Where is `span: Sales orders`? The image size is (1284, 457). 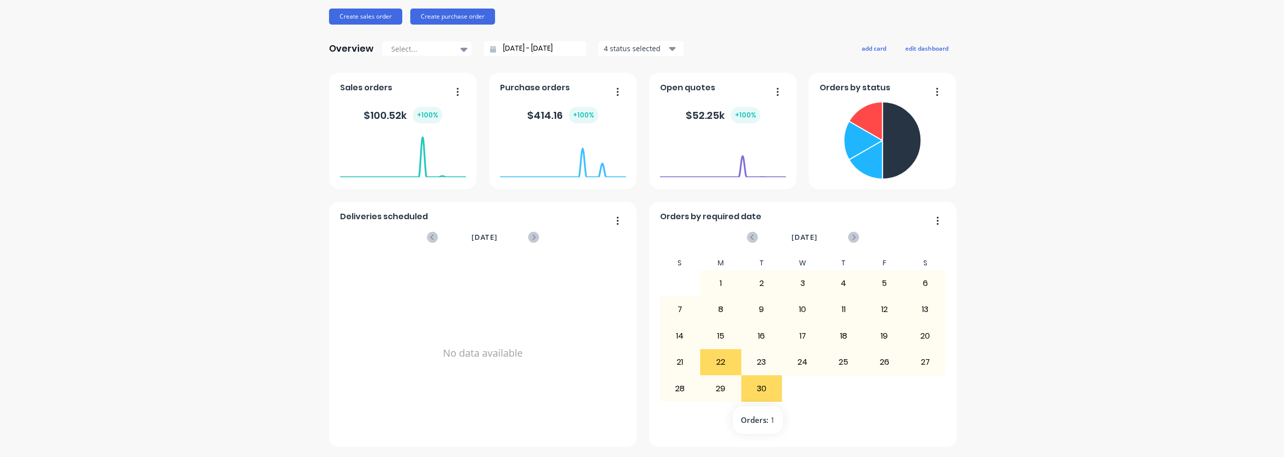
span: Sales orders is located at coordinates (366, 88).